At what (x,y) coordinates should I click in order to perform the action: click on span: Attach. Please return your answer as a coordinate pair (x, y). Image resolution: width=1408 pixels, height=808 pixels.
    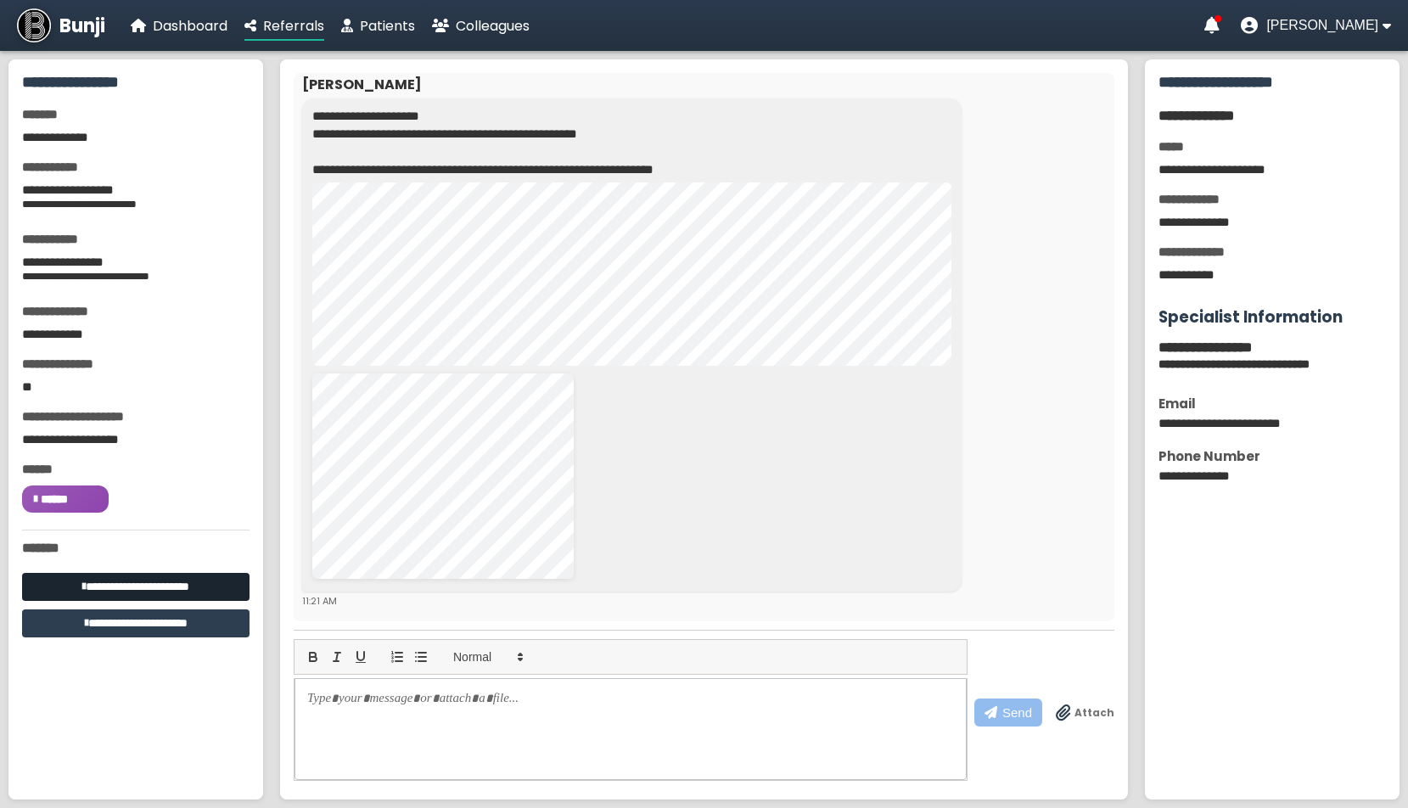
    Looking at the image, I should click on (1094, 713).